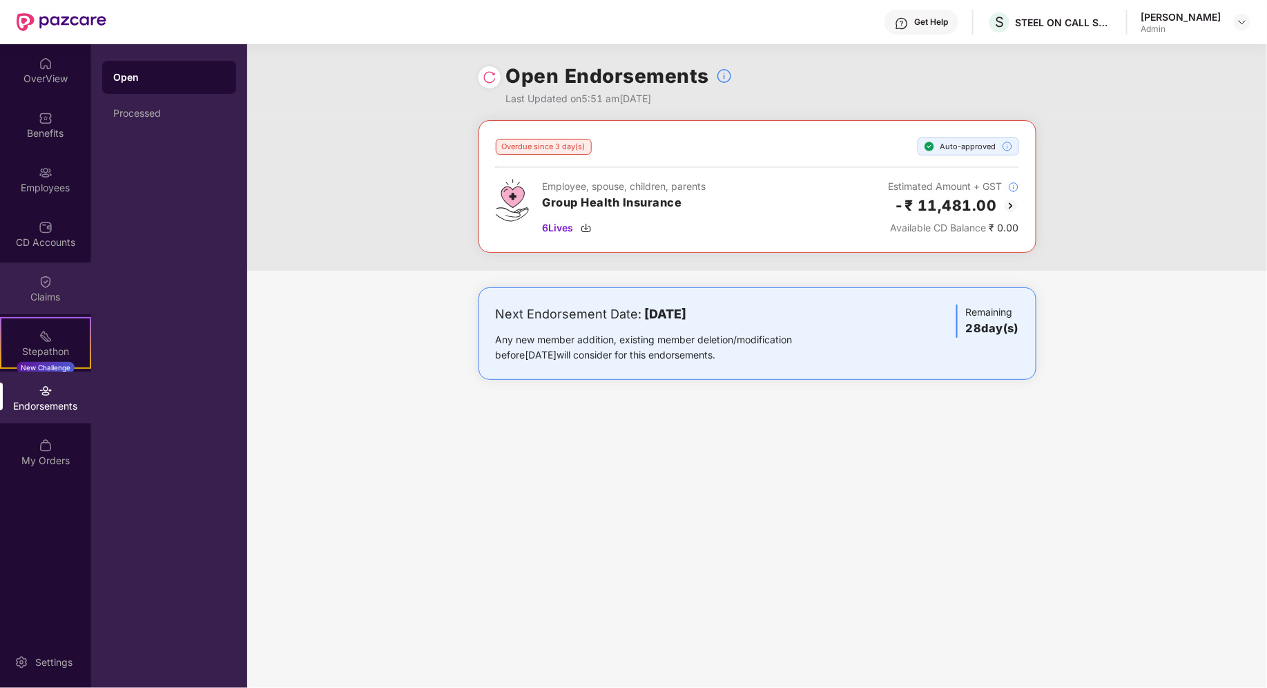 Image resolution: width=1267 pixels, height=688 pixels. What do you see at coordinates (1243, 22) in the screenshot?
I see `img: svg+xml;base64,PHN2ZyBpZD0iRHJvcGRvd24tMzJ4MzIiIHhtbG5zPSJodHRwOi8vd3d3LnczLm9yZy8yMDAwL3N2ZyIgd2...` at bounding box center [1243, 22].